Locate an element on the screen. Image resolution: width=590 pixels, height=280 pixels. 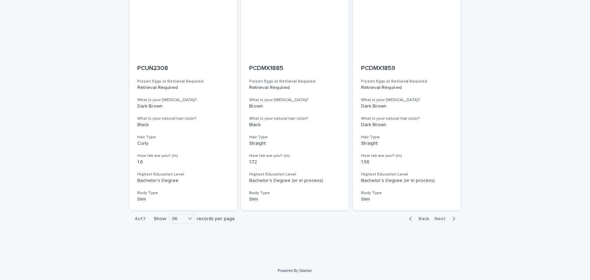
p: records per page is located at coordinates (216, 219).